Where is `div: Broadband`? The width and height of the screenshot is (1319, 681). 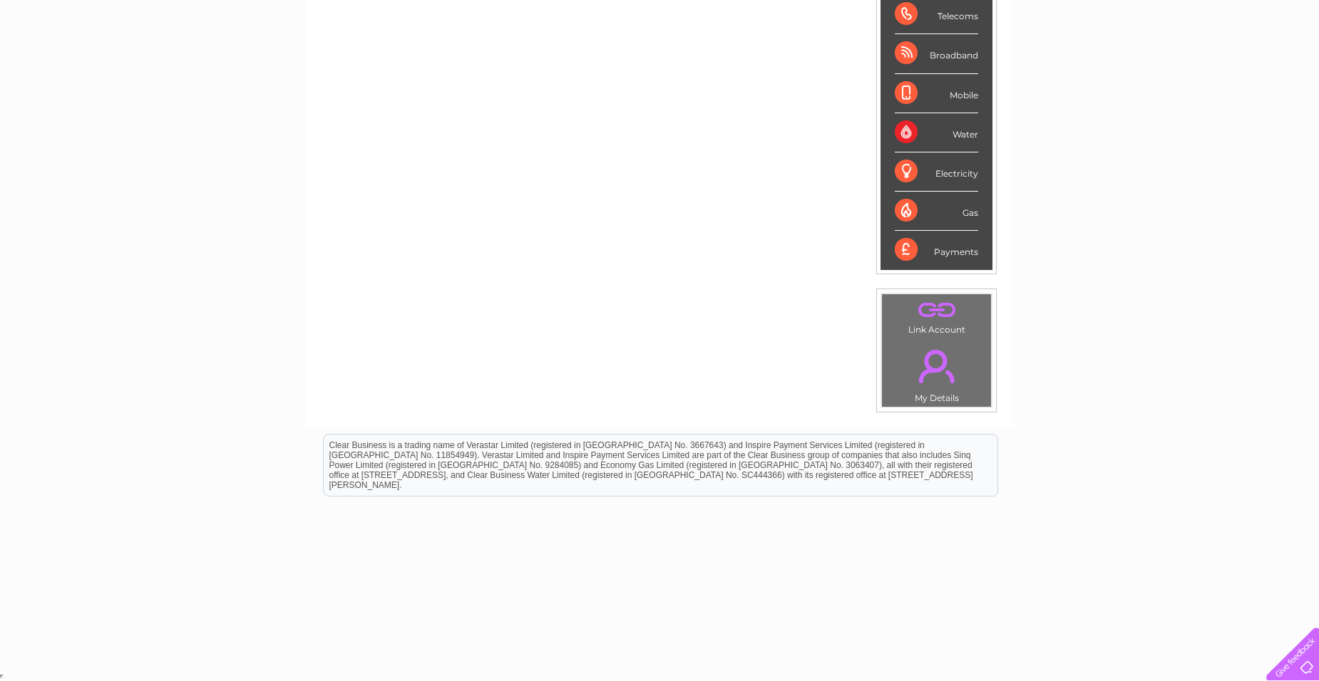
div: Broadband is located at coordinates (936, 53).